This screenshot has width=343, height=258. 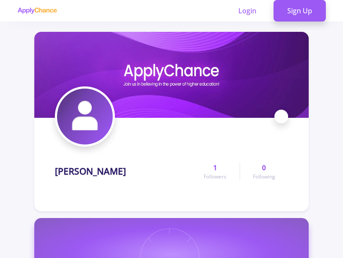 What do you see at coordinates (37, 11) in the screenshot?
I see `img: applychance logo text only` at bounding box center [37, 11].